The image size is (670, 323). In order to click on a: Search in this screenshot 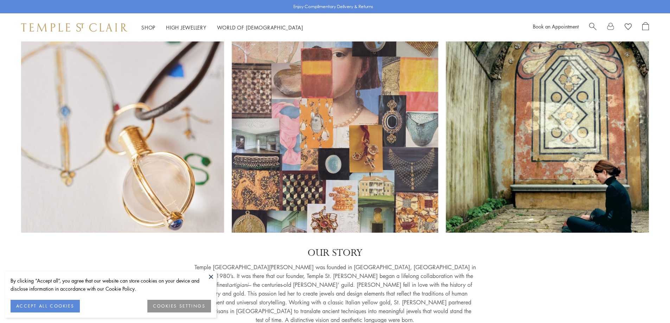, I will do `click(592, 27)`.